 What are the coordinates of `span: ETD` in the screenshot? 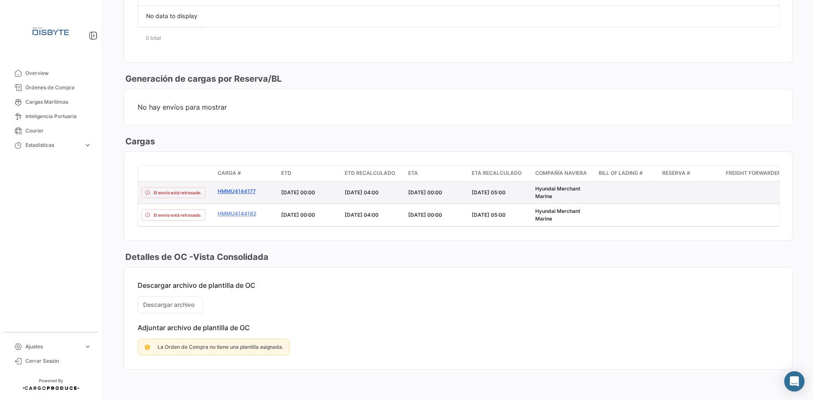 It's located at (286, 173).